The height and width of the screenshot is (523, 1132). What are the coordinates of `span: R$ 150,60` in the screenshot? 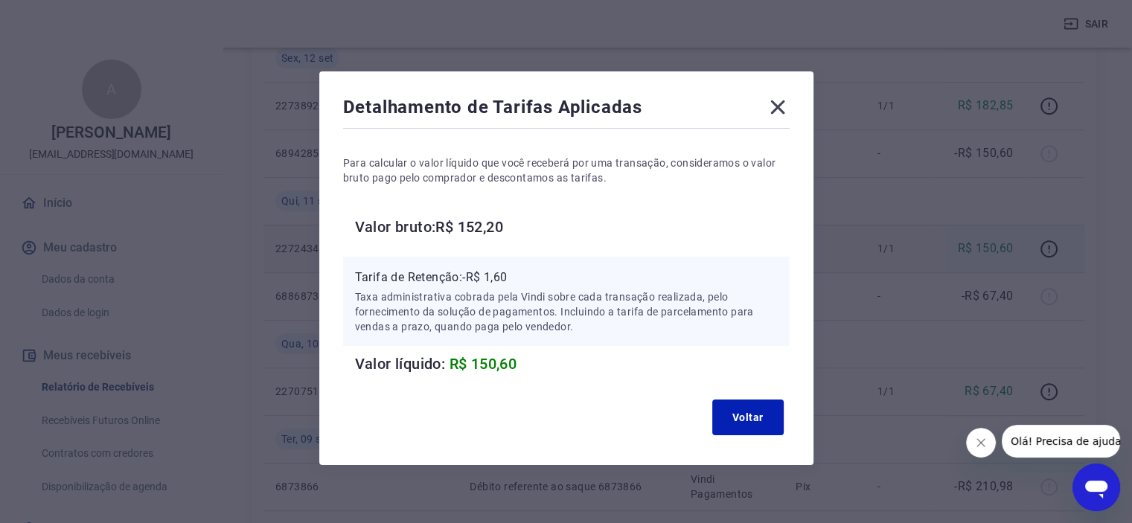 It's located at (483, 364).